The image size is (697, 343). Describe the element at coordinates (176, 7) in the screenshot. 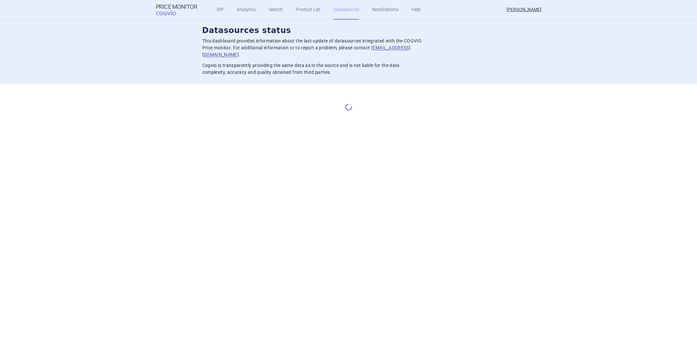

I see `strong: Price Monitor` at that location.